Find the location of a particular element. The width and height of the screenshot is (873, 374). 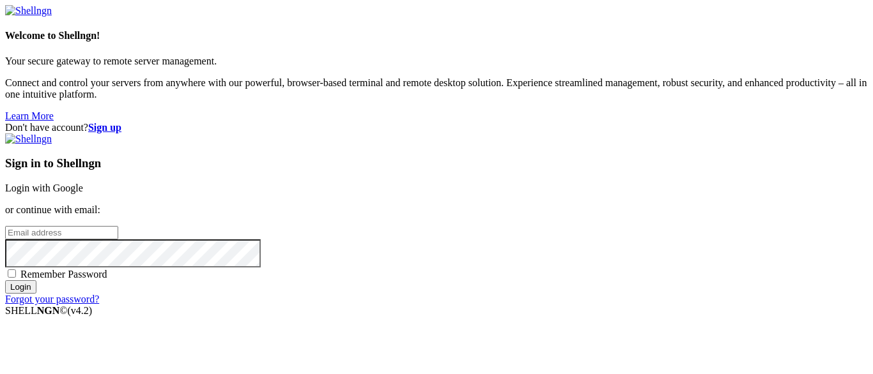

h3: Sign in to Shellngn is located at coordinates (436, 164).